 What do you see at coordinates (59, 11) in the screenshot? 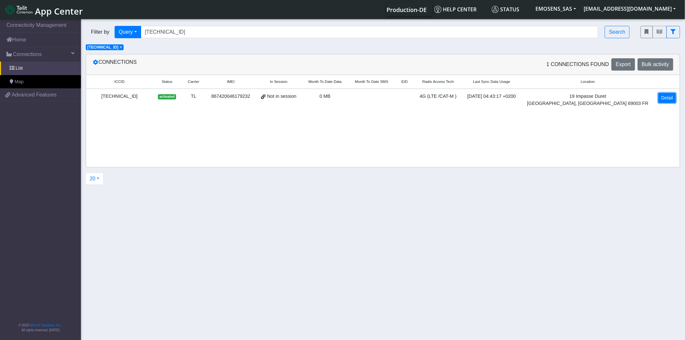
I see `span: App Center` at bounding box center [59, 11].